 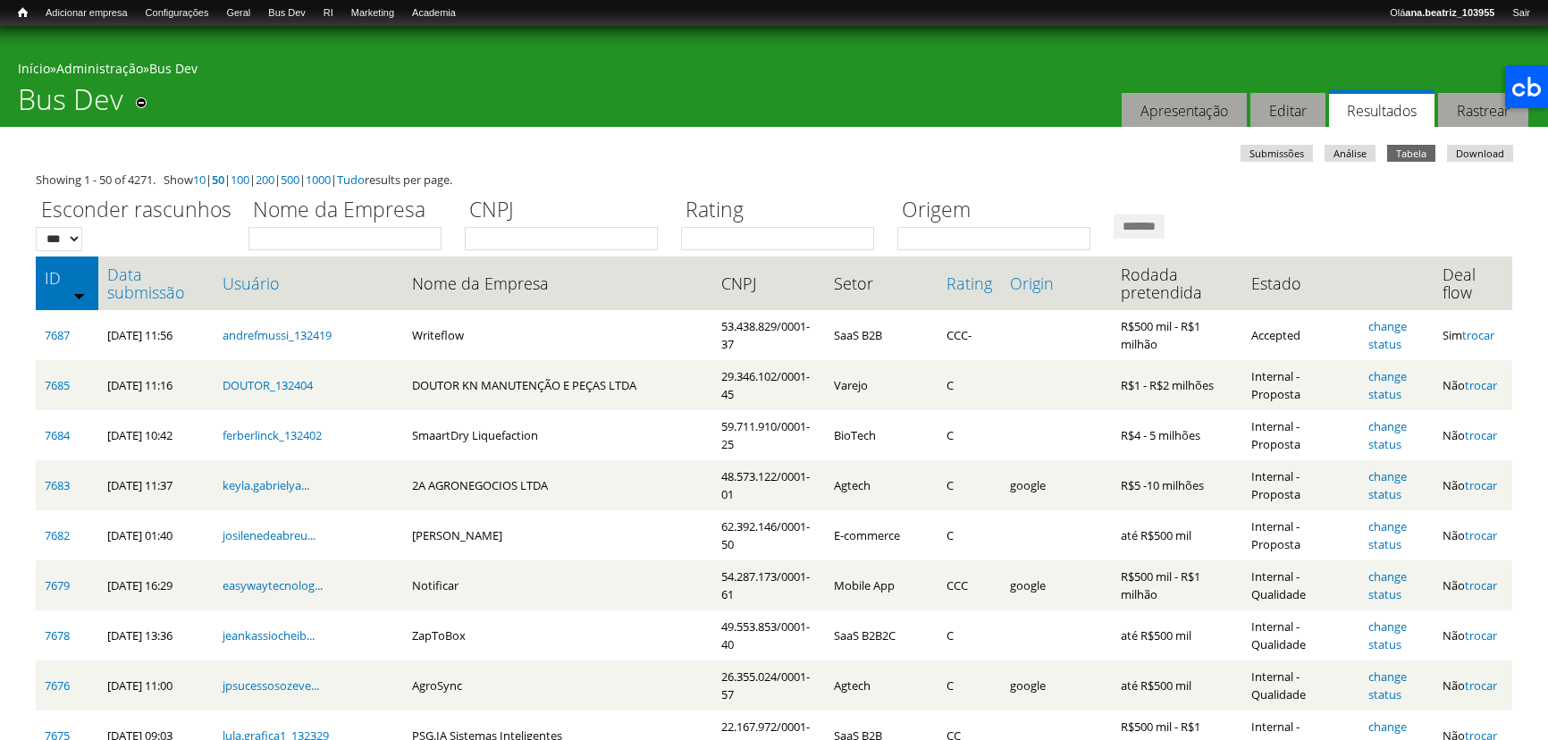 I want to click on td: SaaS B2B2C, so click(x=881, y=636).